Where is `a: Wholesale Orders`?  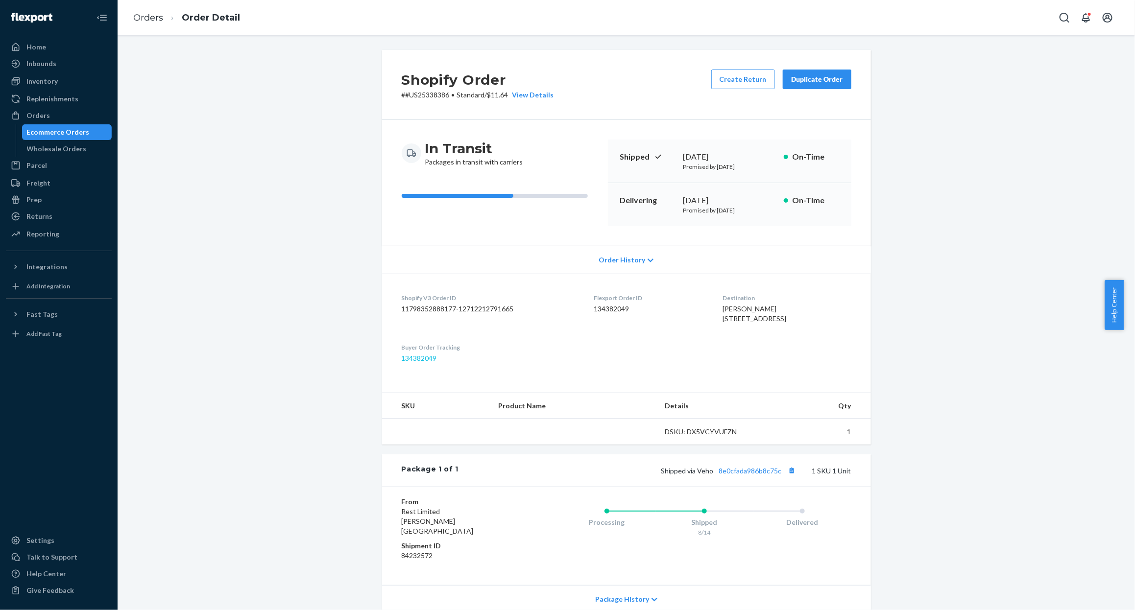
a: Wholesale Orders is located at coordinates (67, 149).